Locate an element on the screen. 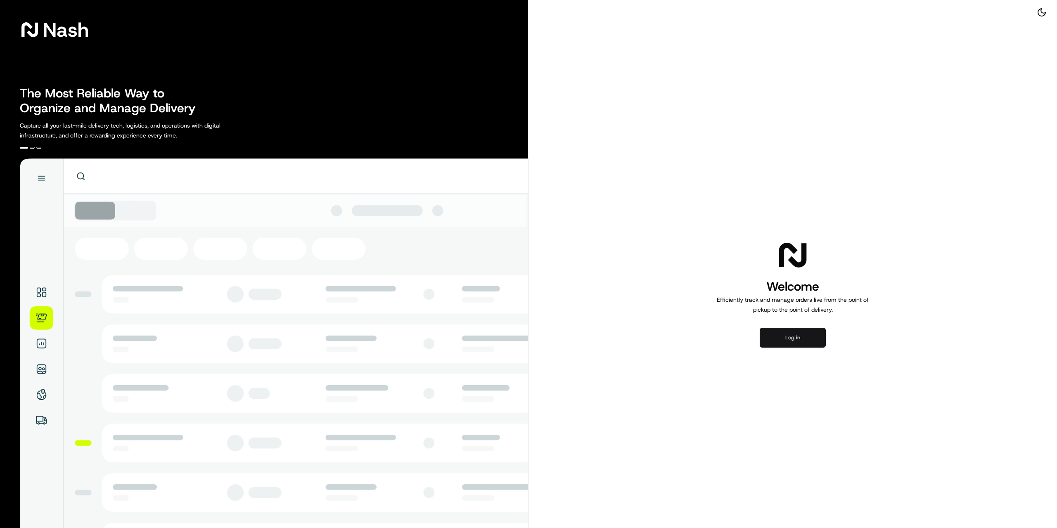 The image size is (1057, 528). p: Efficiently track and manage orders live from the point of pickup to the point of delivery. is located at coordinates (793, 305).